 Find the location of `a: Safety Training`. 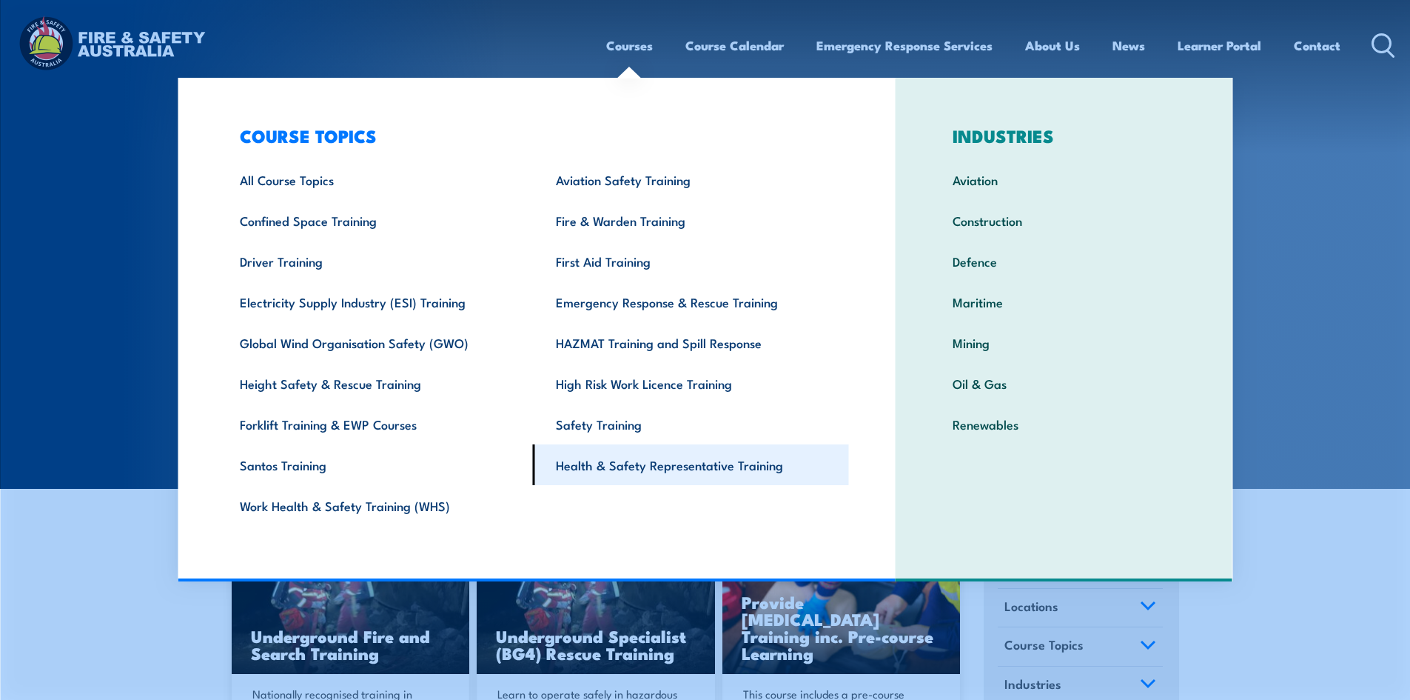

a: Safety Training is located at coordinates (691, 423).